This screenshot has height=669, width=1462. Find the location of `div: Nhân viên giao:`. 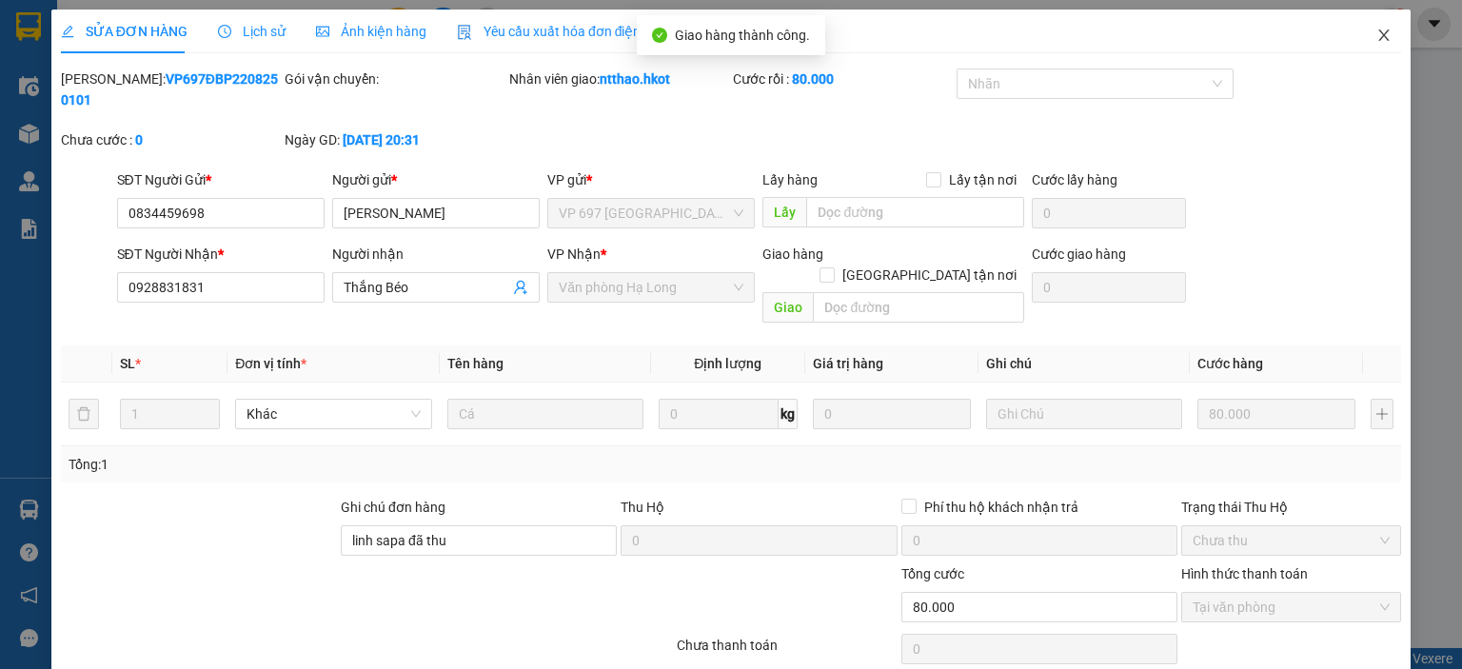

div: Nhân viên giao: is located at coordinates (619, 79).